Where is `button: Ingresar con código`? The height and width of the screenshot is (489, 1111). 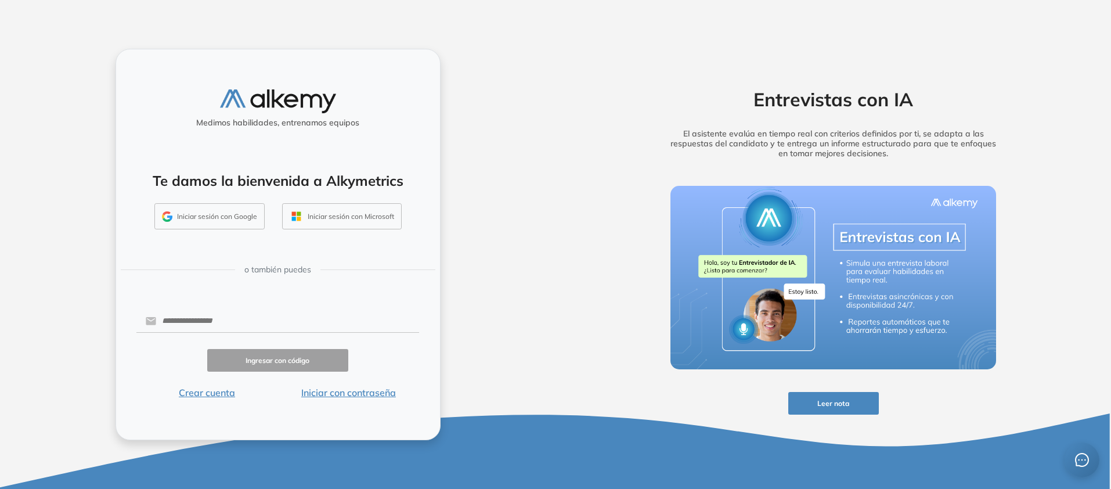
button: Ingresar con código is located at coordinates (278, 360).